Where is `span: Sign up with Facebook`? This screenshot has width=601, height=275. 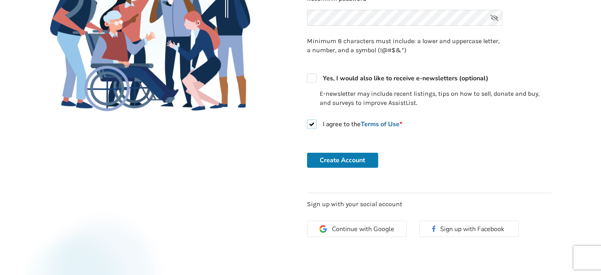
span: Sign up with Facebook is located at coordinates (473, 229).